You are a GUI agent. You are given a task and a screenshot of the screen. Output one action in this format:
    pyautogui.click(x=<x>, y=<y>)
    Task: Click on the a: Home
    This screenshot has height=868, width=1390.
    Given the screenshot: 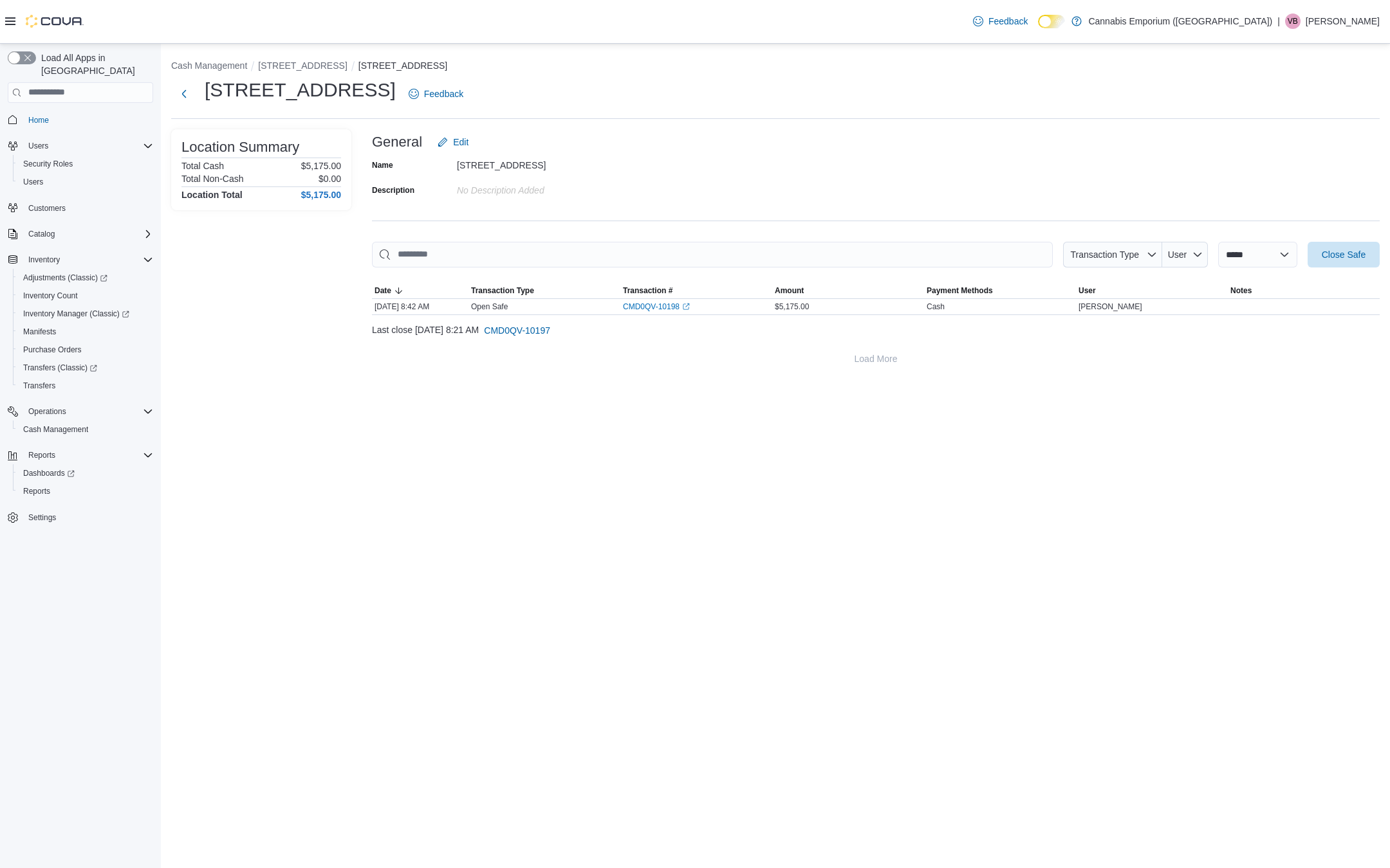 What is the action you would take?
    pyautogui.click(x=38, y=120)
    